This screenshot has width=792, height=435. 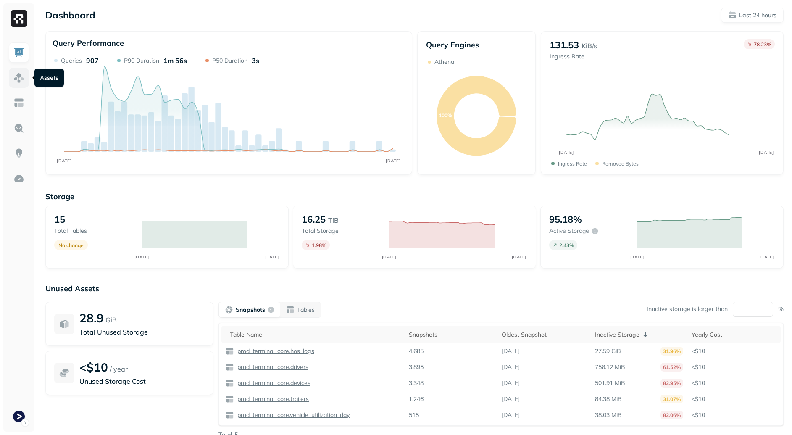 I want to click on img: Query Explorer, so click(x=19, y=128).